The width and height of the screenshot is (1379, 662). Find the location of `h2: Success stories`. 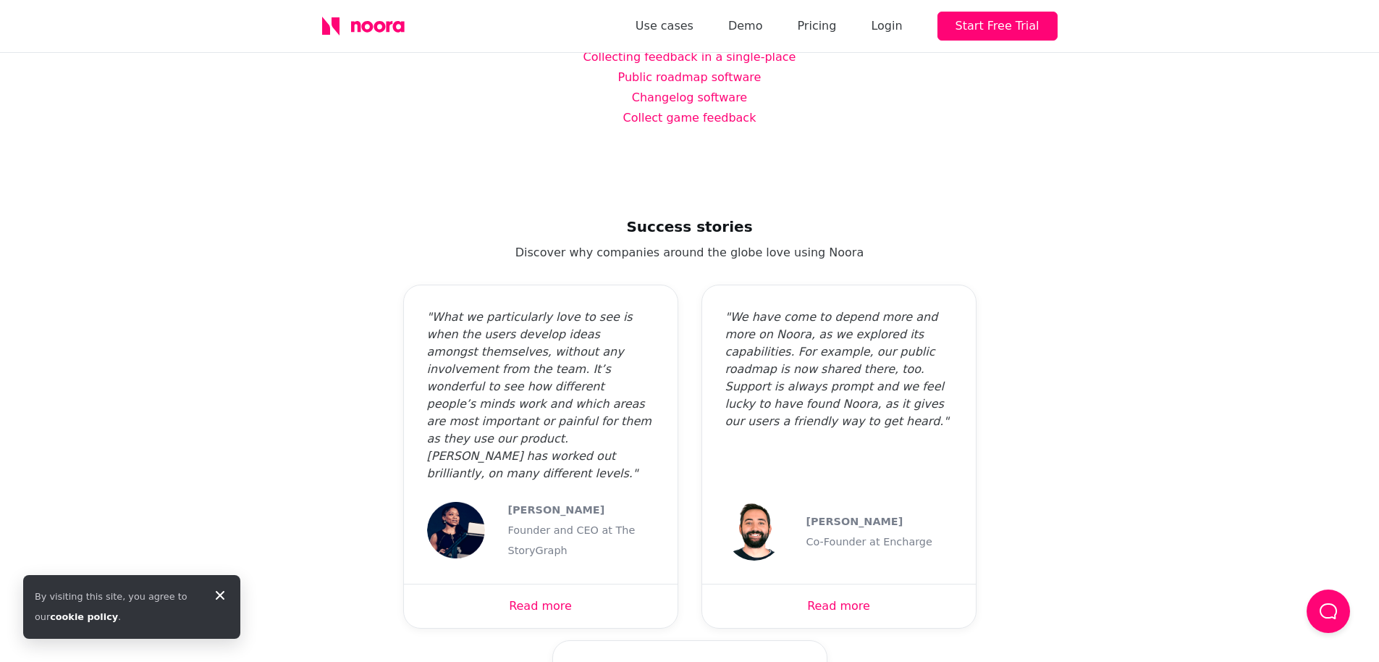

h2: Success stories is located at coordinates (690, 227).